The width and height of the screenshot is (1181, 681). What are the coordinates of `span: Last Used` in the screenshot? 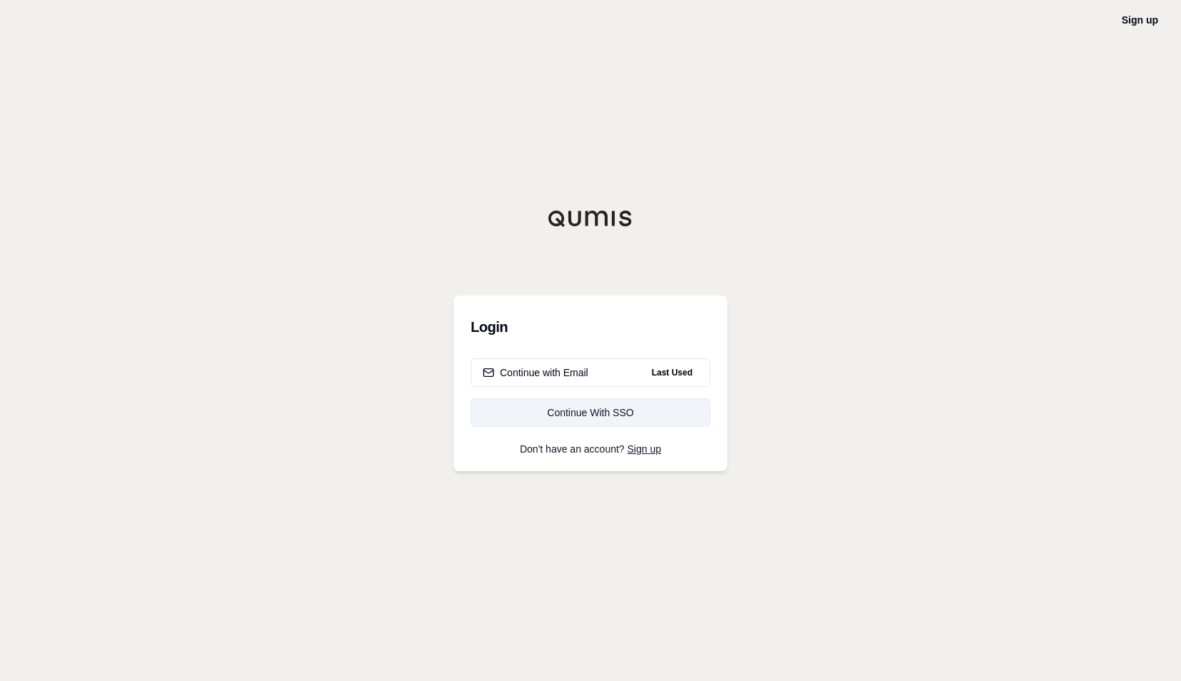 It's located at (672, 372).